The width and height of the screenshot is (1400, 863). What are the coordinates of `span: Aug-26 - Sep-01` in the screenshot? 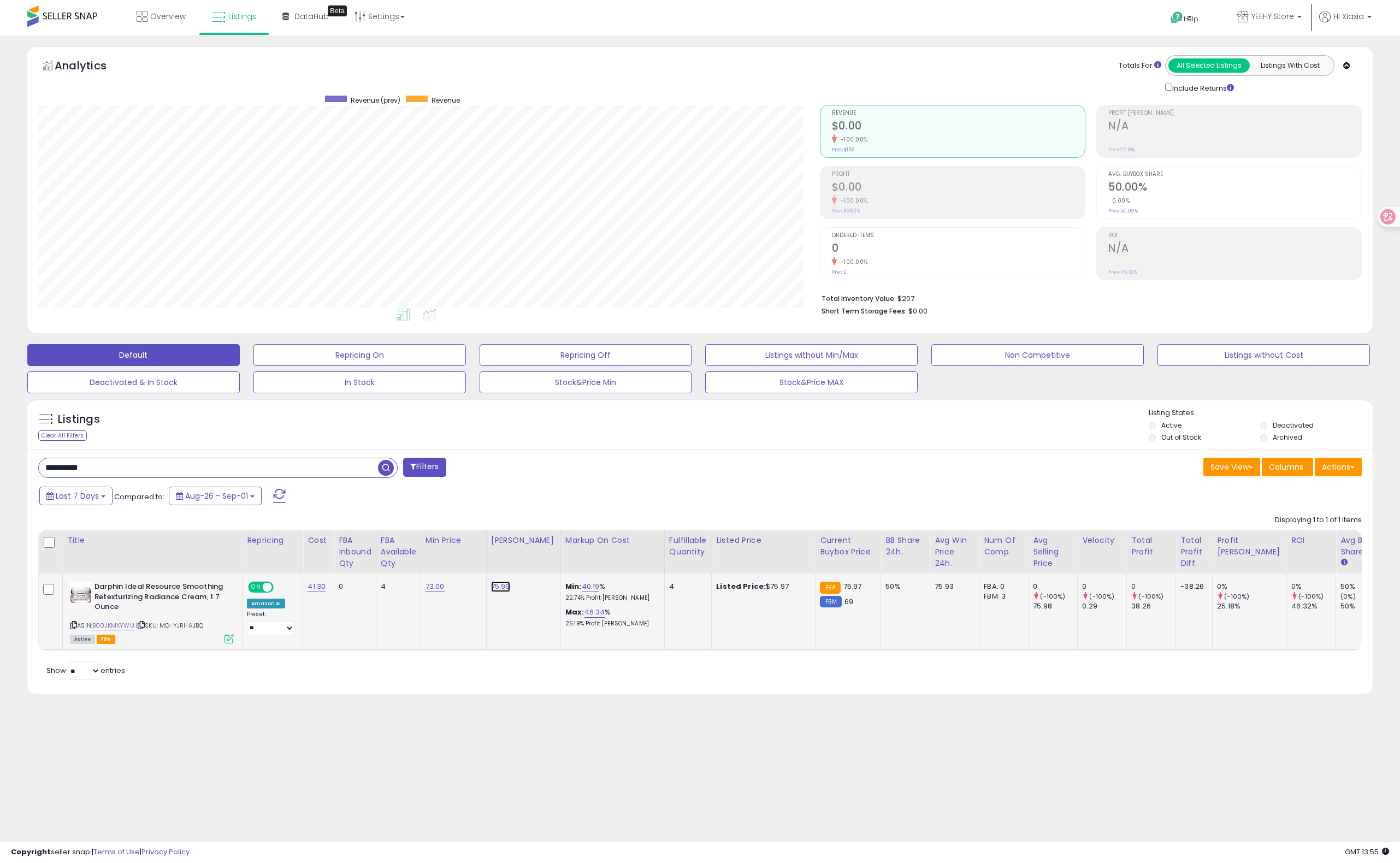 It's located at (216, 495).